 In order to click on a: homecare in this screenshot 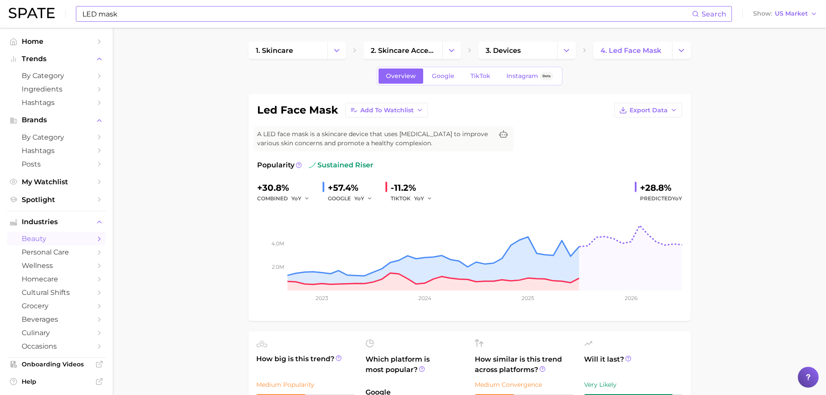, I will do `click(56, 279)`.